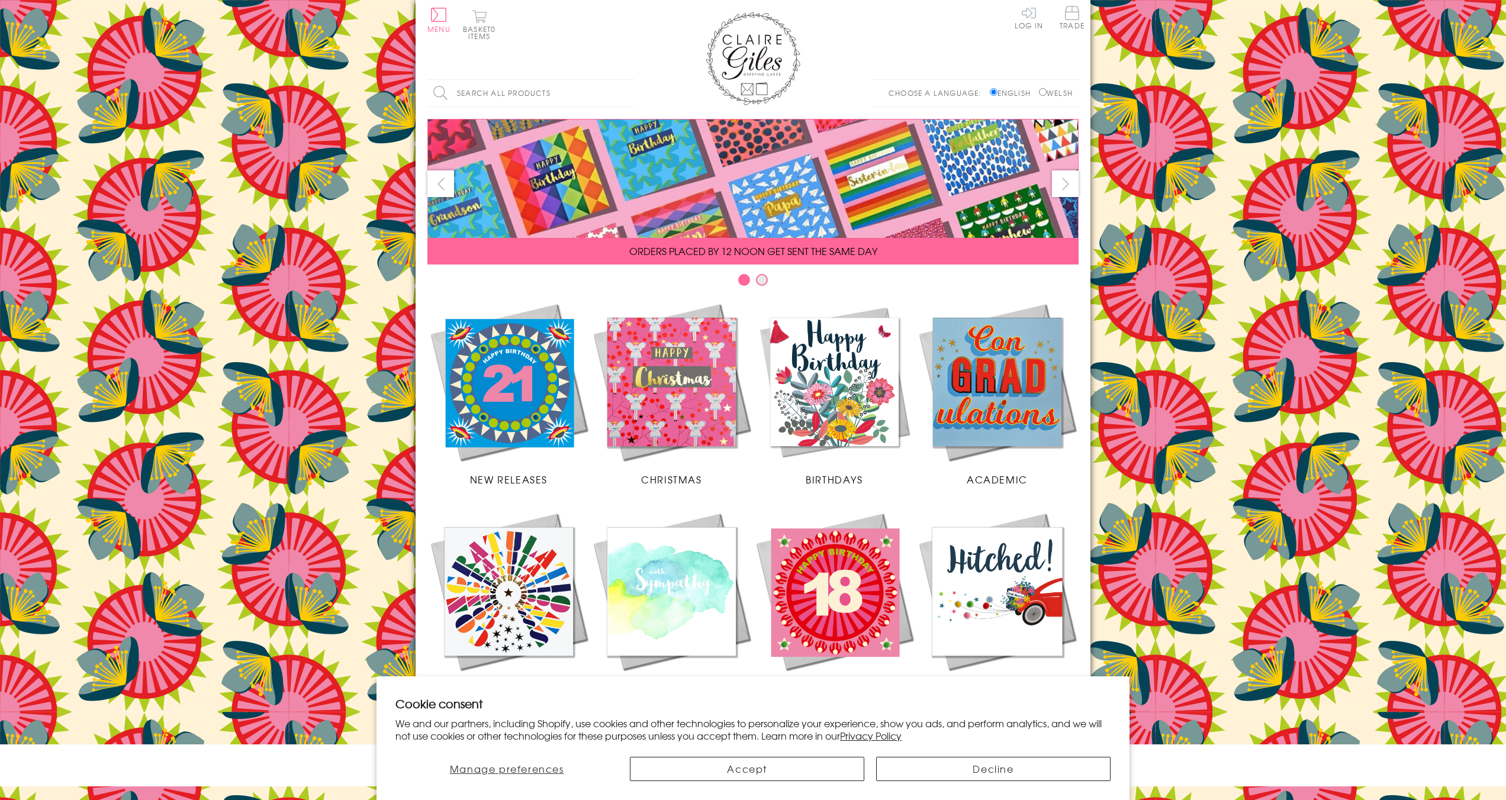 Image resolution: width=1506 pixels, height=800 pixels. I want to click on a: Log In, so click(1029, 17).